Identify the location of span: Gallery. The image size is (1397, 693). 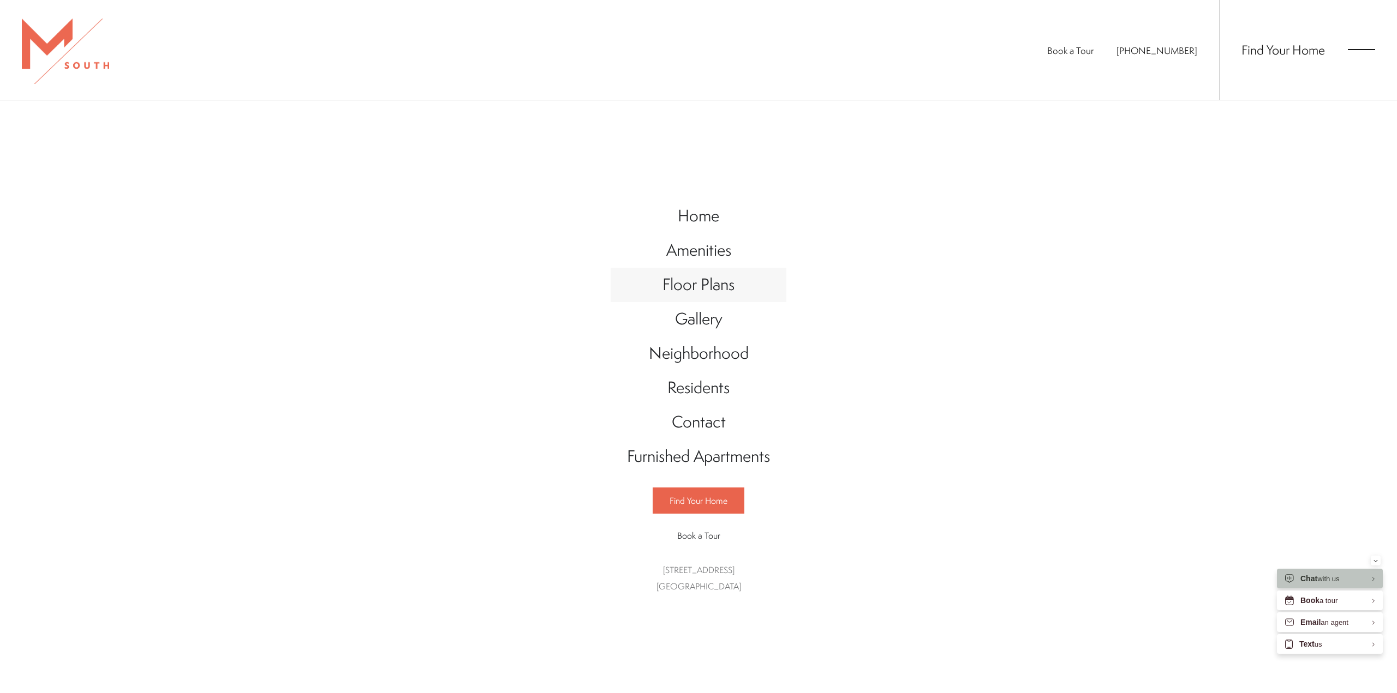
(698, 319).